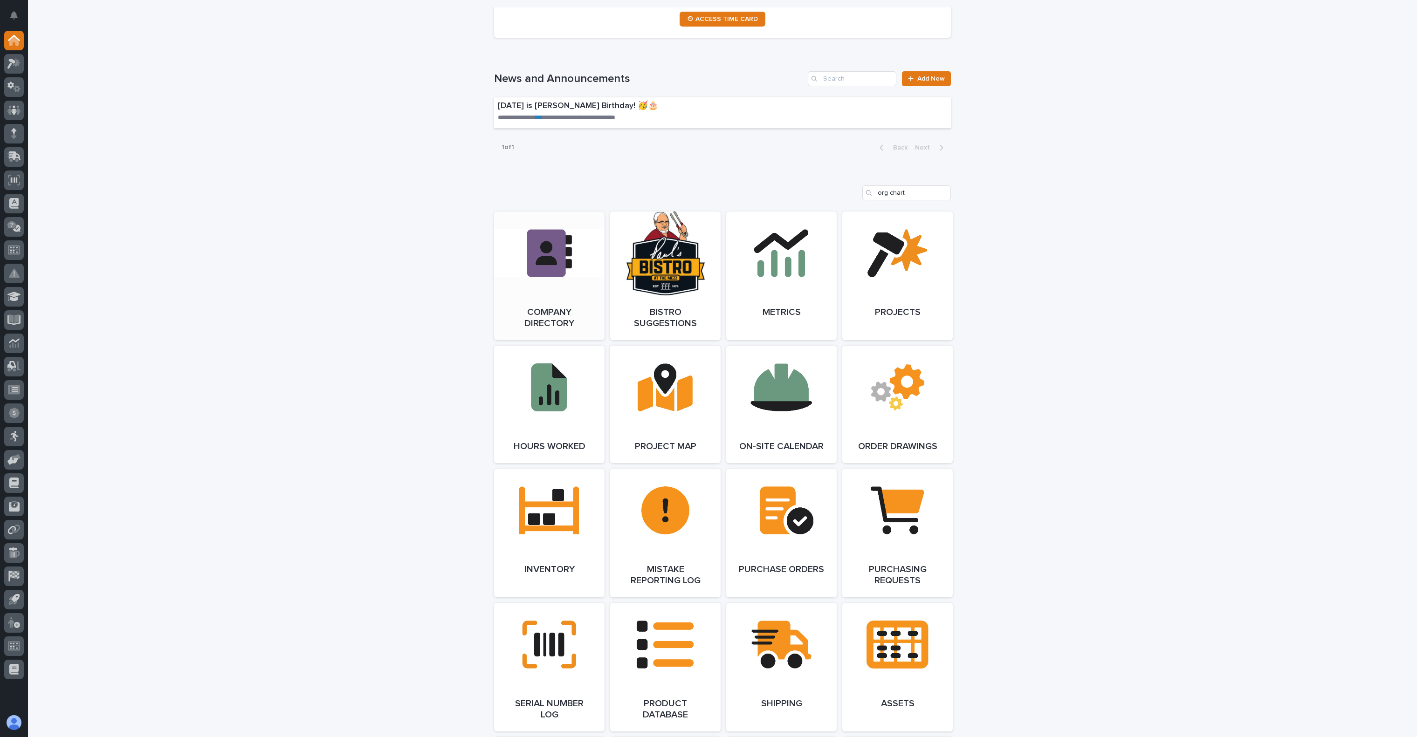 Image resolution: width=1417 pixels, height=737 pixels. I want to click on a: Purchase Orders, so click(781, 533).